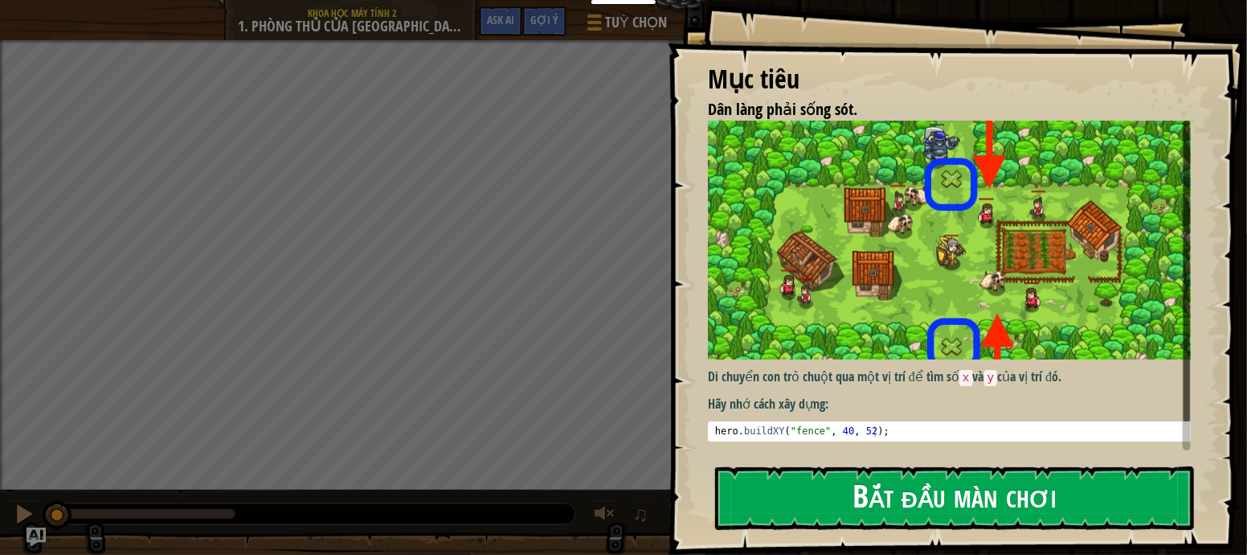 The height and width of the screenshot is (555, 1247). Describe the element at coordinates (991, 378) in the screenshot. I see `code: y` at that location.